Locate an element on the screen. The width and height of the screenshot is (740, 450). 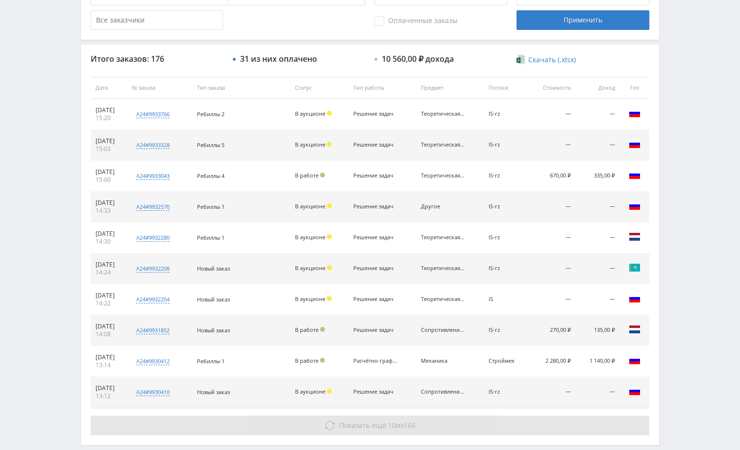
span: Ребиллы 2 is located at coordinates (211, 114).